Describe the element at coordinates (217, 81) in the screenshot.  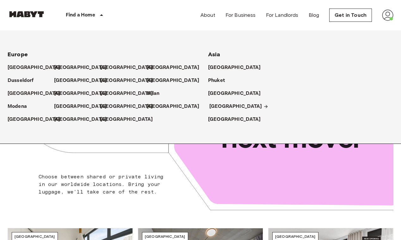
I see `p: Phuket` at that location.